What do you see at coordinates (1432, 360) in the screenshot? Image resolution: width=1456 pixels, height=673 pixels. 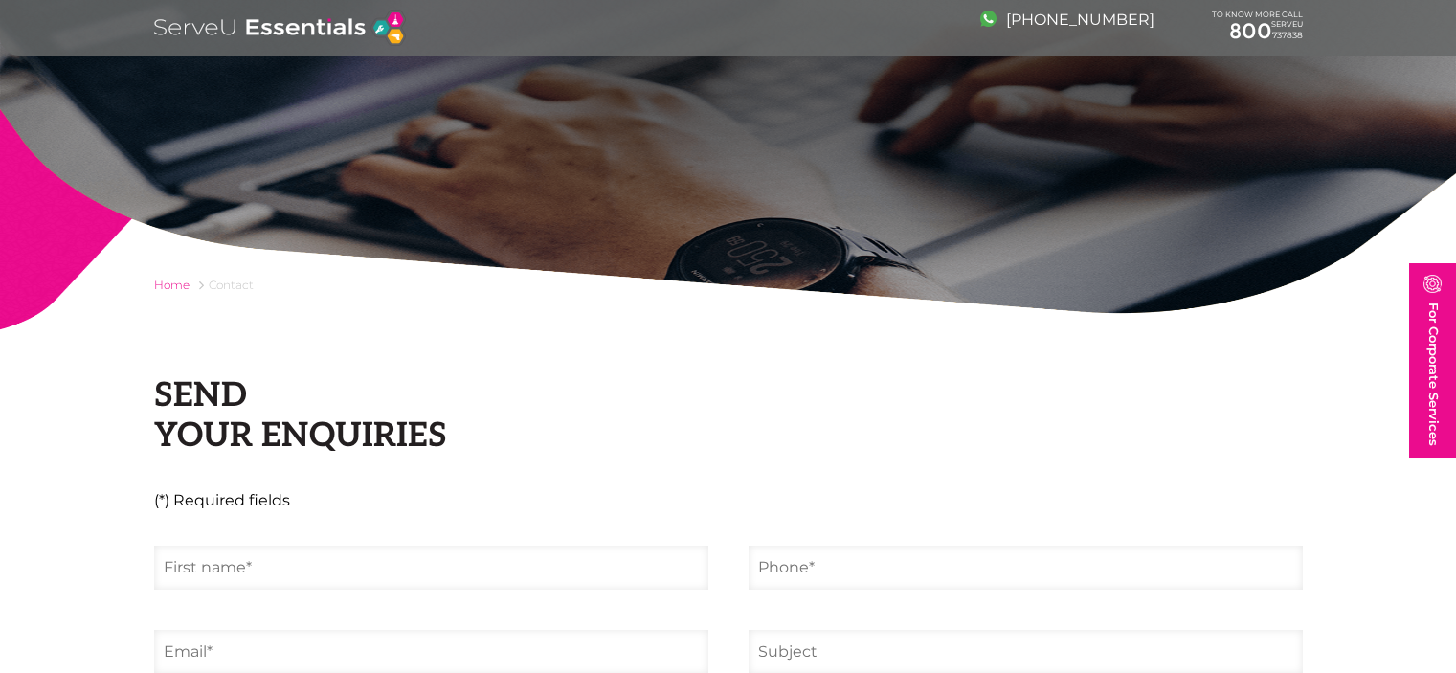 I see `a: For Corporate Services` at bounding box center [1432, 360].